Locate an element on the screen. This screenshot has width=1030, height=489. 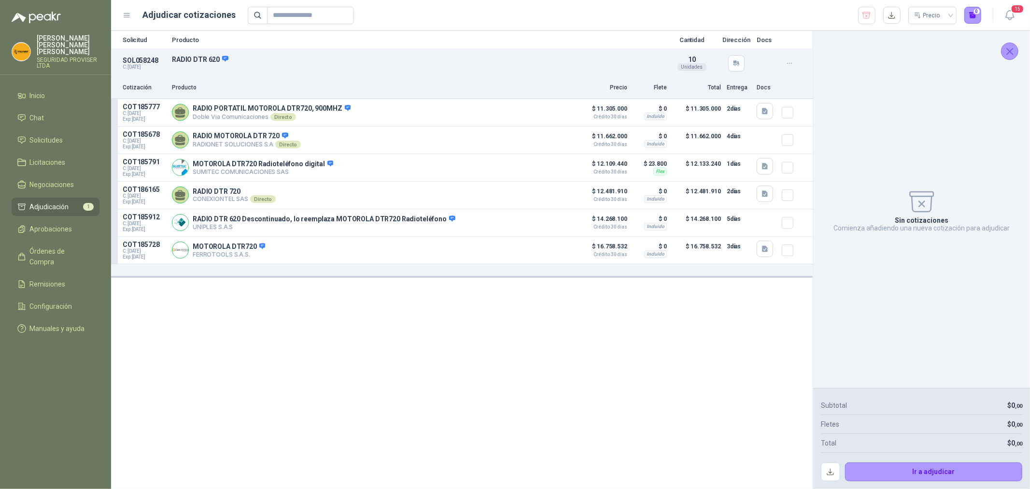
img: Logo peakr is located at coordinates (36, 17).